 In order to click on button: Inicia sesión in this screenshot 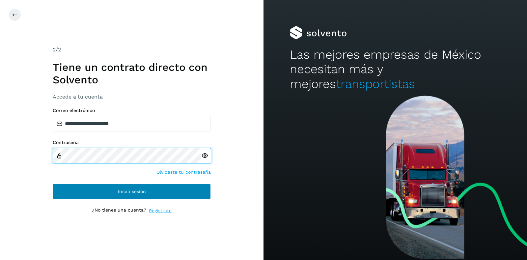, I will do `click(132, 191)`.